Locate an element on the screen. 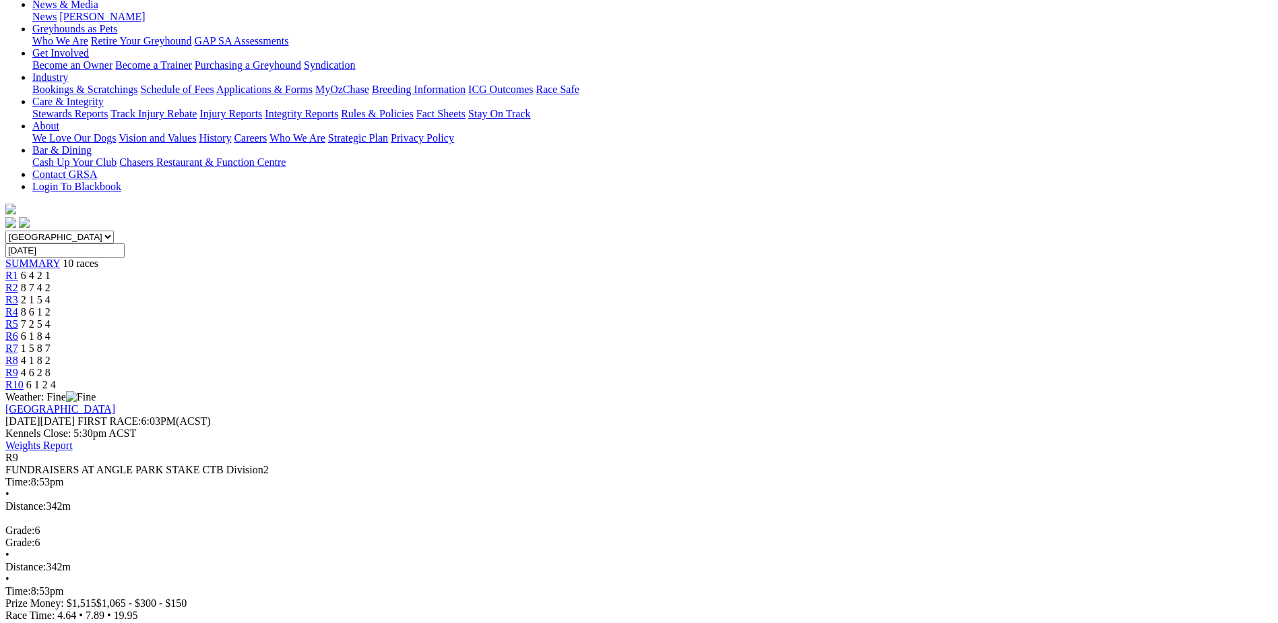 This screenshot has width=1278, height=623. span: 2 1 5 4 is located at coordinates (36, 299).